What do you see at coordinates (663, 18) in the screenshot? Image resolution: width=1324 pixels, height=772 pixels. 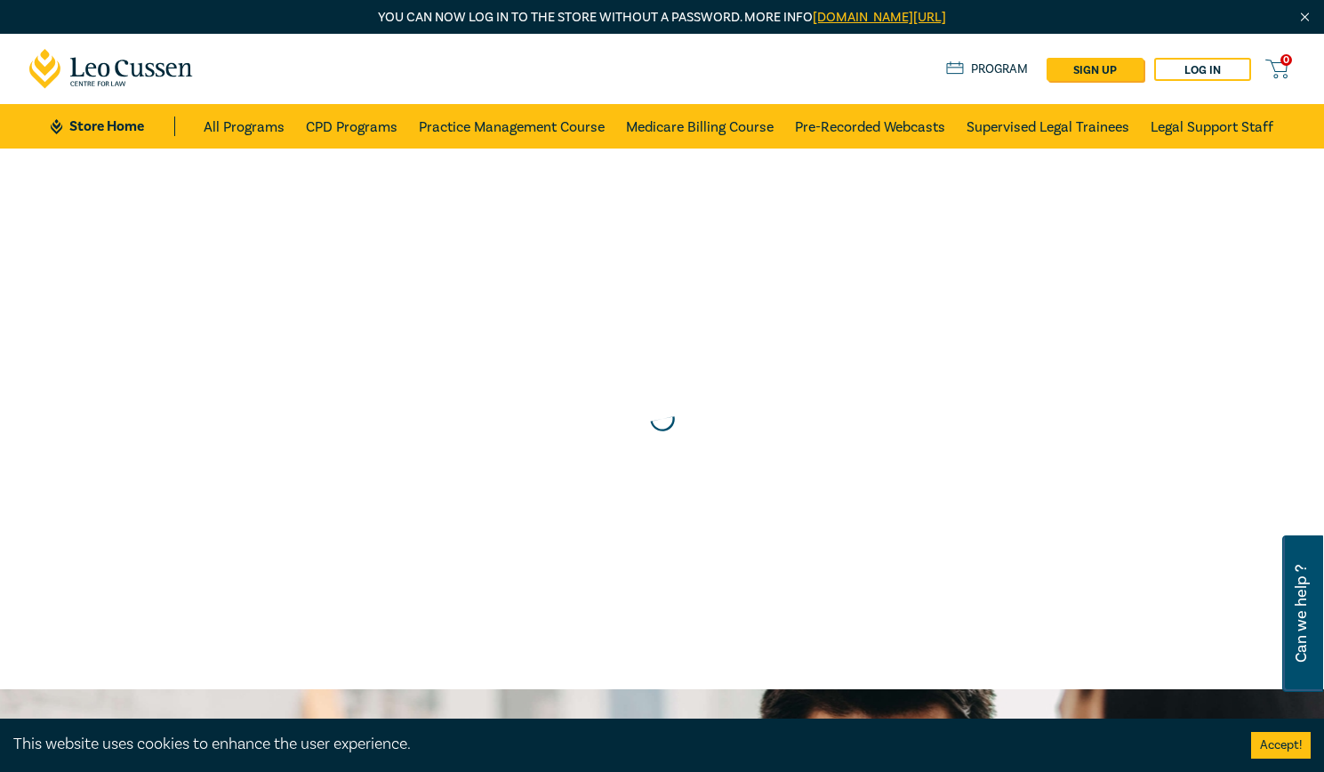 I see `p: You can now log in to the store without a password. More info` at bounding box center [663, 18].